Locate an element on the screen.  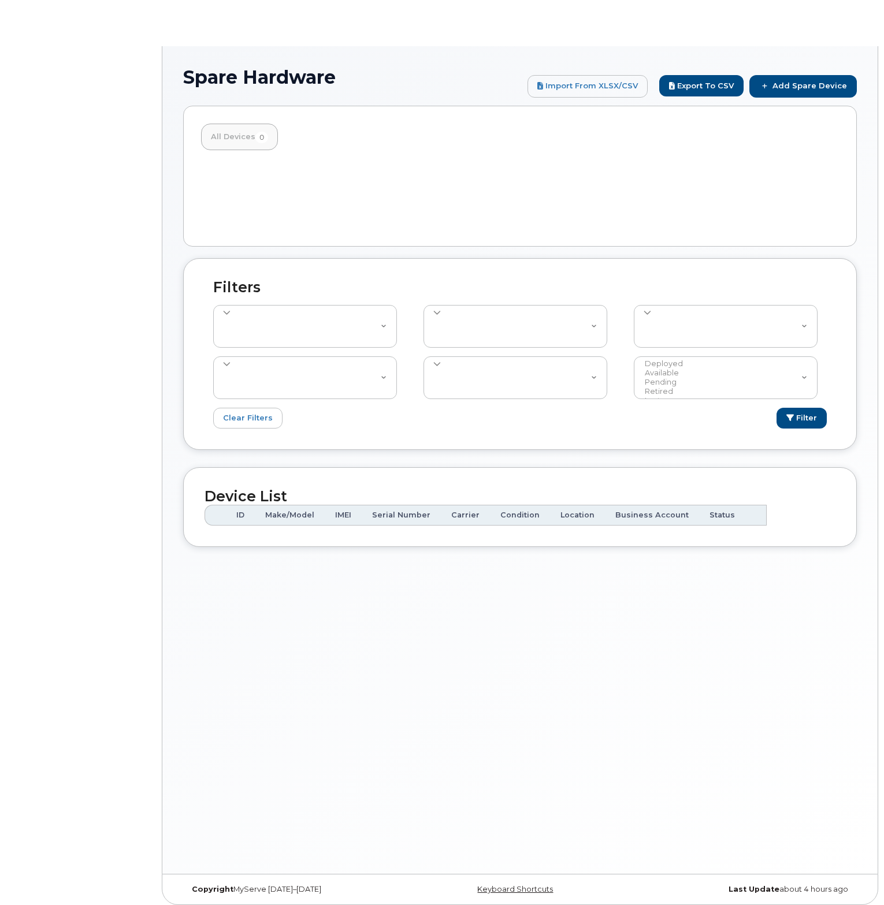
a: Import from XLSX/CSV is located at coordinates (588, 86).